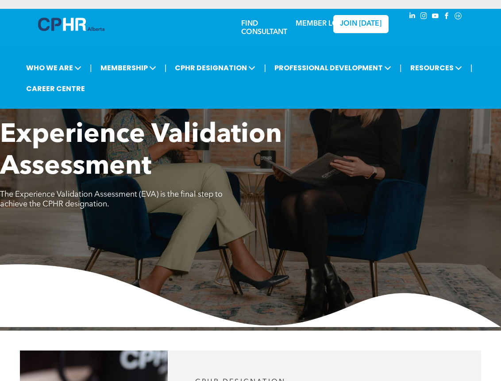  I want to click on a: linkedin, so click(412, 17).